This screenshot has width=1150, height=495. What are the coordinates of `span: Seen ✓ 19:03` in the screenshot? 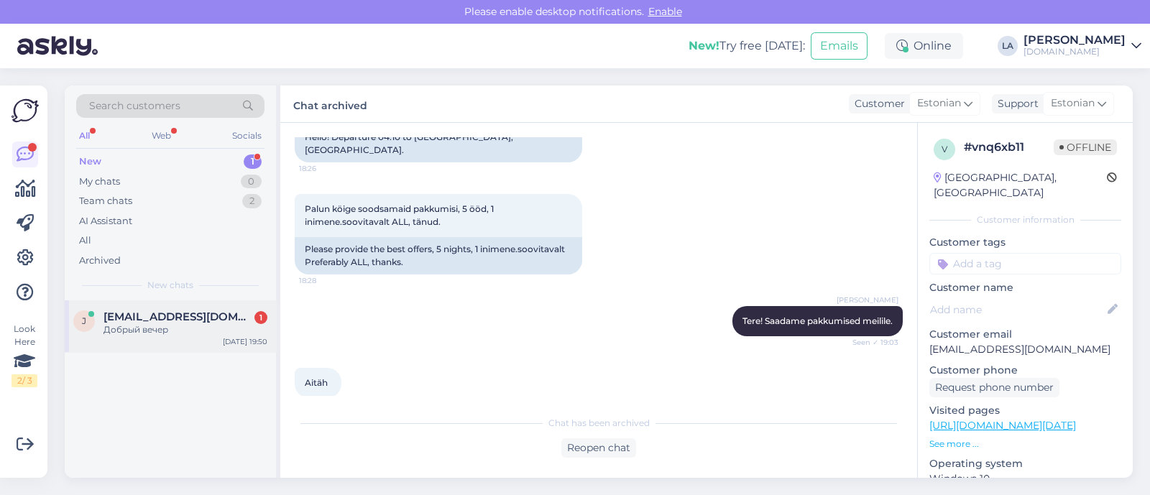 It's located at (871, 342).